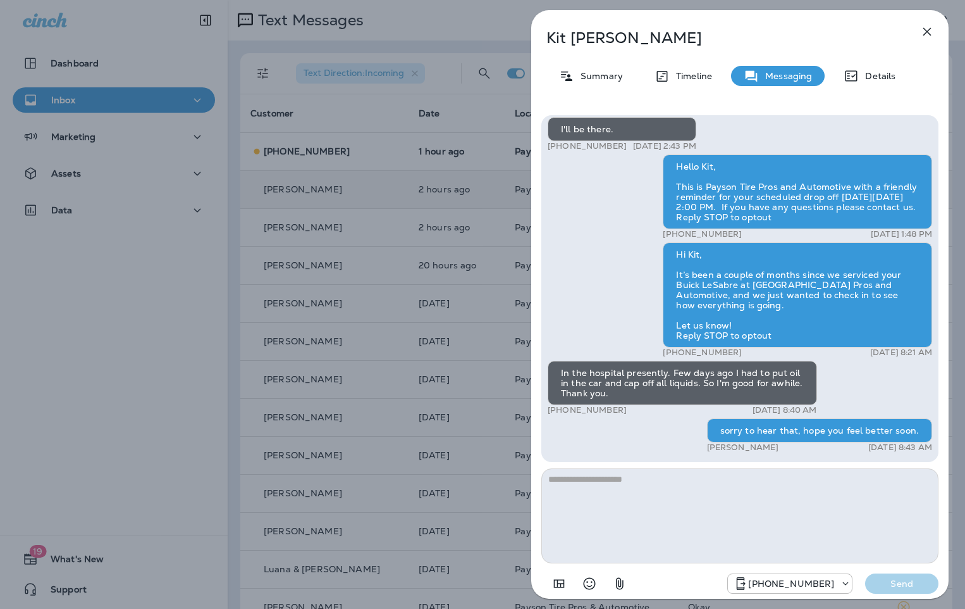  I want to click on div: I'll be there., so click(622, 129).